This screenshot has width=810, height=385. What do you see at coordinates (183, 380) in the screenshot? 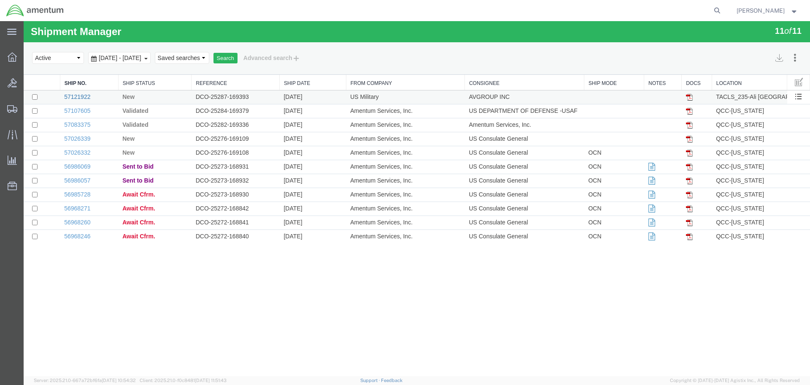
I see `span: Client: 2025.21.0-f0c8481` at bounding box center [183, 380].